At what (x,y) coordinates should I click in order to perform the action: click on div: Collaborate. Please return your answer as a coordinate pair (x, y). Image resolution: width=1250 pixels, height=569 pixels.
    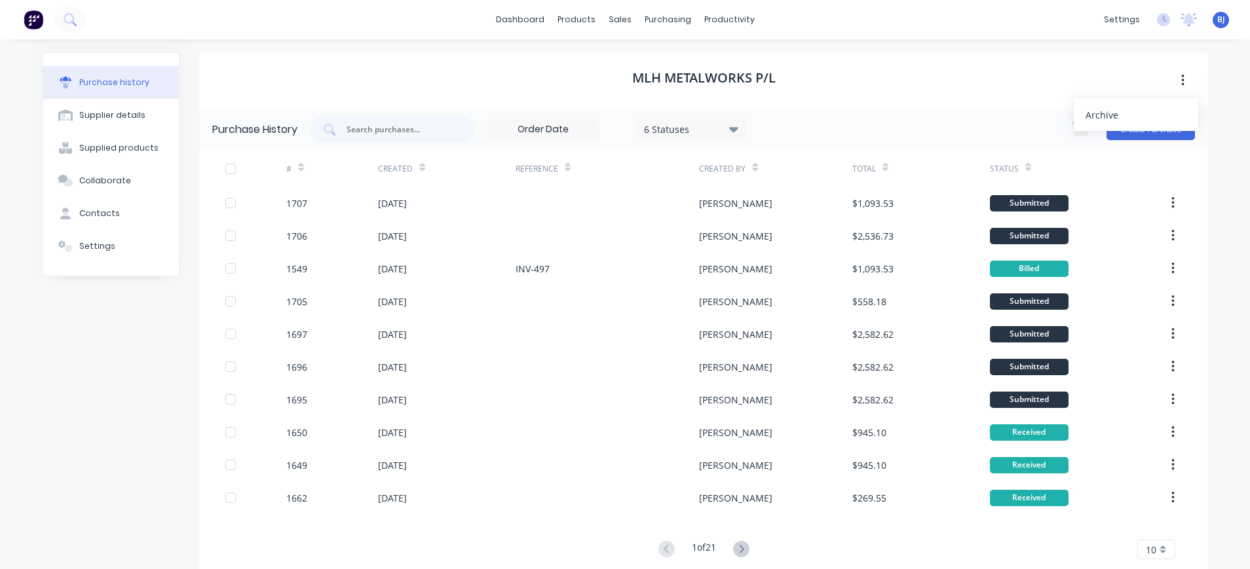
    Looking at the image, I should click on (105, 181).